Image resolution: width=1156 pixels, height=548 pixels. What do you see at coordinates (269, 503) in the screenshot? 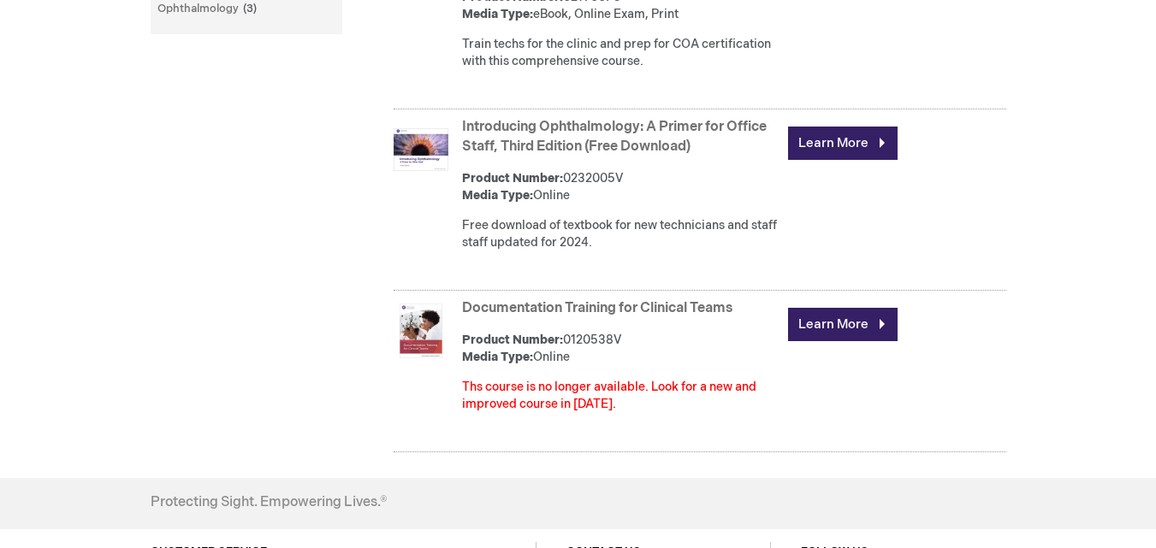
I see `h4: Protecting Sight. Empowering Lives.®` at bounding box center [269, 503].